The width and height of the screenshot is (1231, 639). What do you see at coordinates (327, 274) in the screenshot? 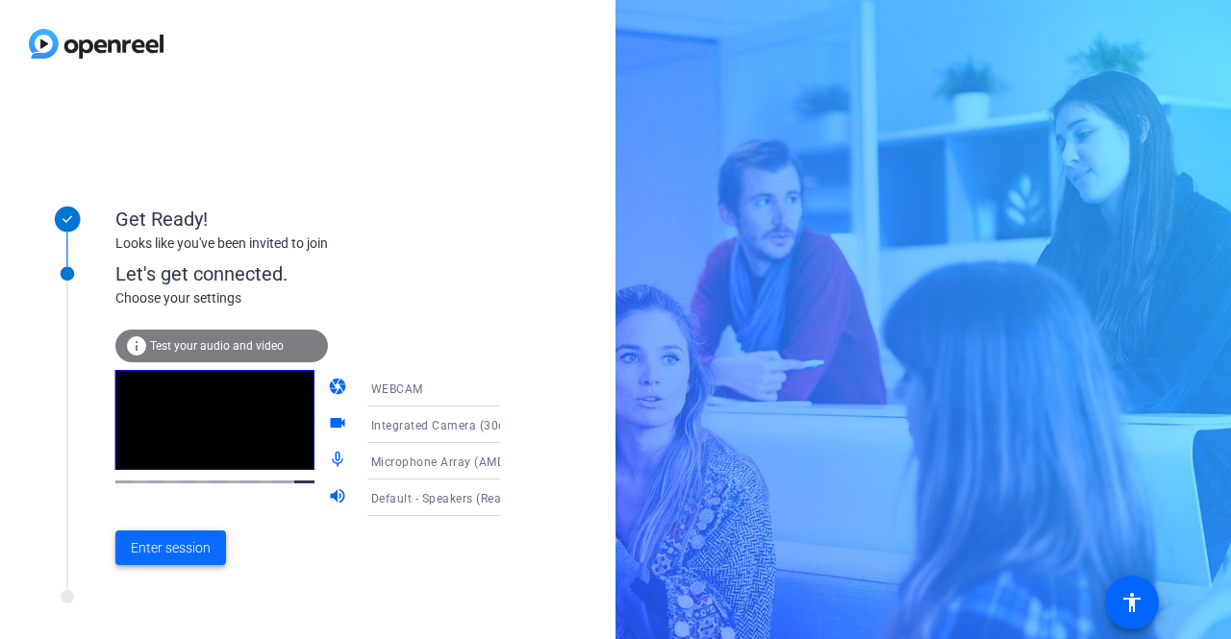
I see `div: Let's get connected.` at bounding box center [327, 274].